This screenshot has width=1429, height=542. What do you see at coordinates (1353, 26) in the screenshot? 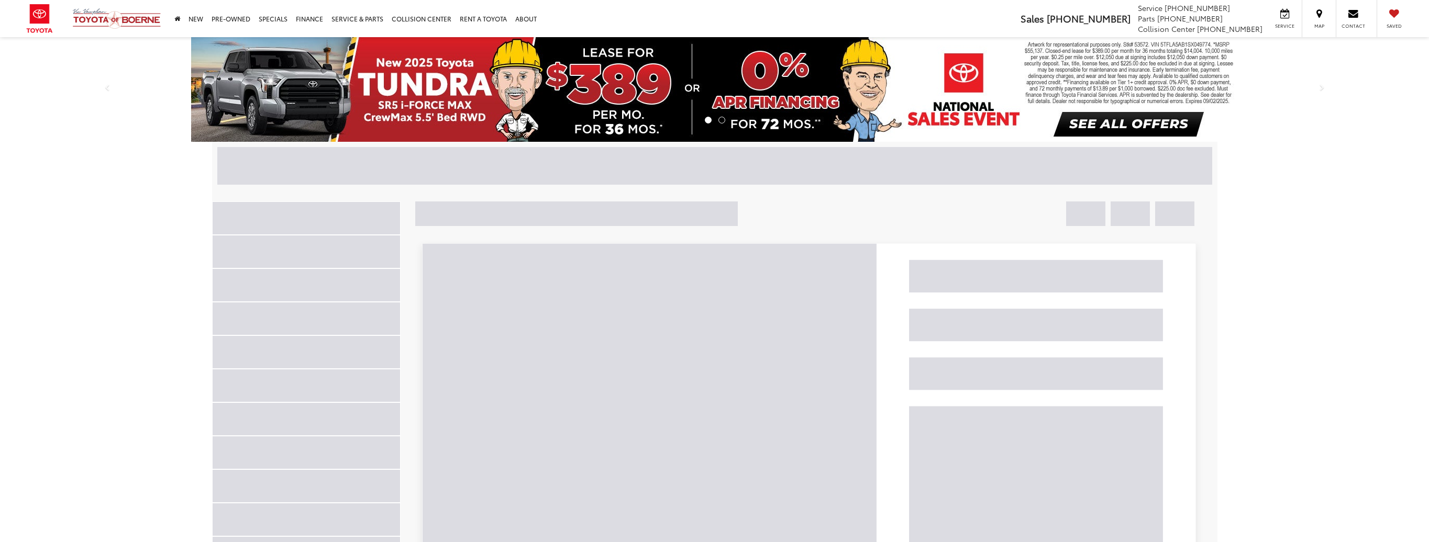
I see `span: Contact` at bounding box center [1353, 26].